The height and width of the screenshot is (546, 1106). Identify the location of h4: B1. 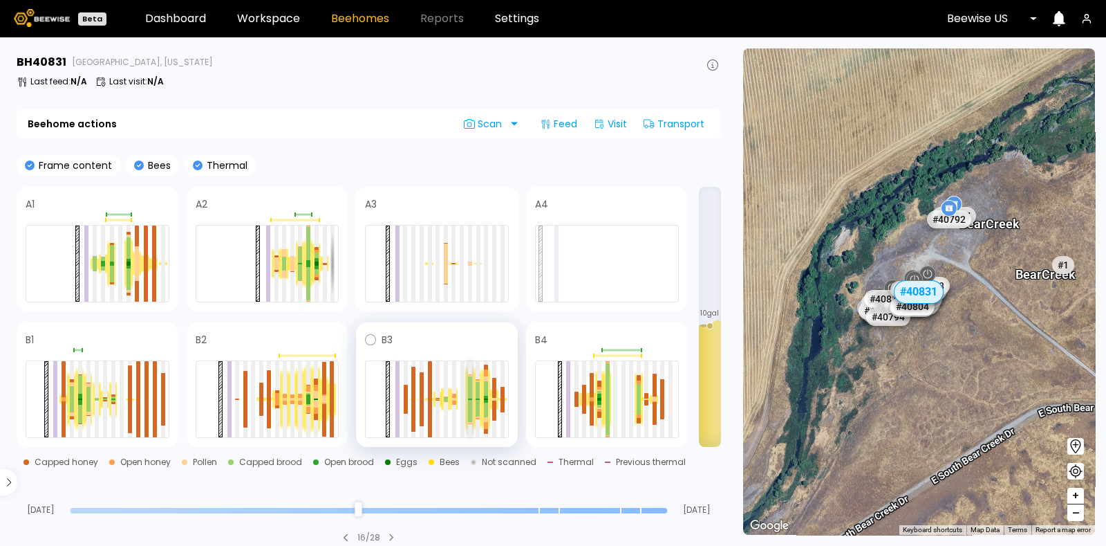
(30, 340).